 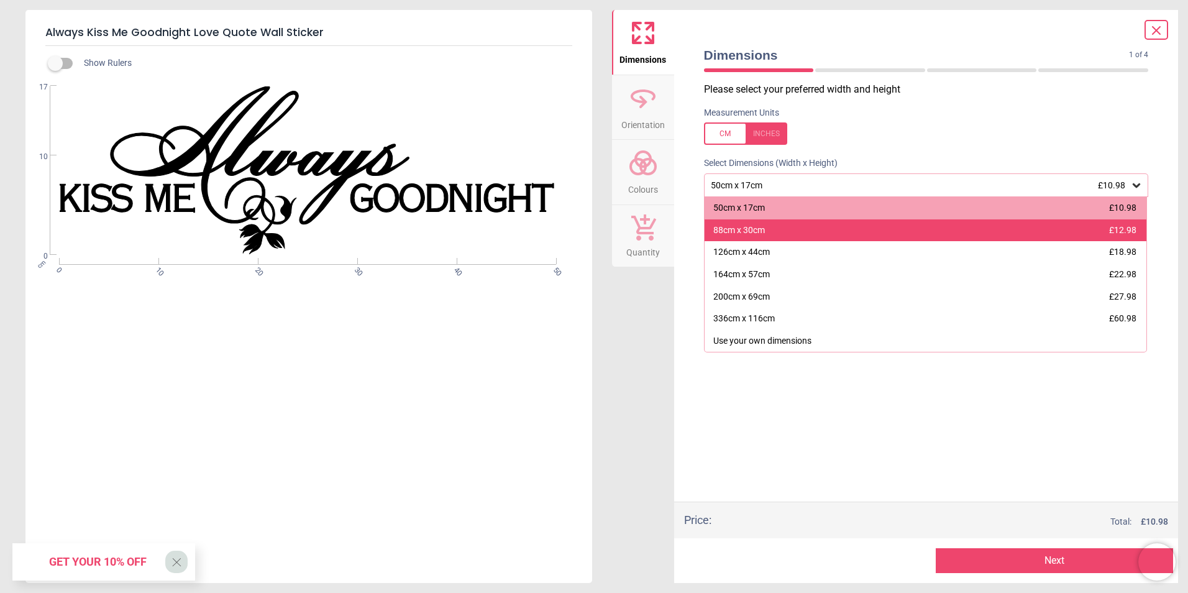 What do you see at coordinates (643, 42) in the screenshot?
I see `button: Dimensions` at bounding box center [643, 42].